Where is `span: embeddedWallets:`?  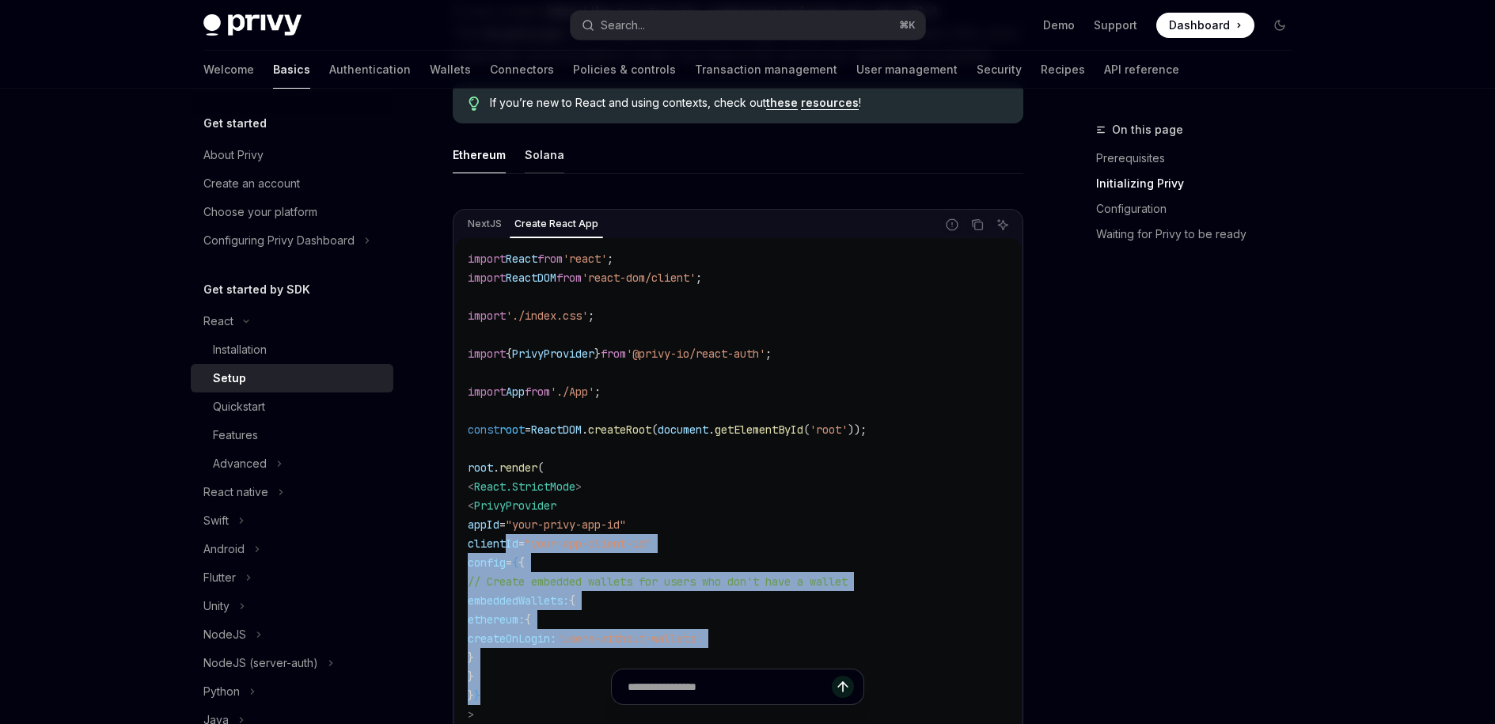 span: embeddedWallets: is located at coordinates (518, 601).